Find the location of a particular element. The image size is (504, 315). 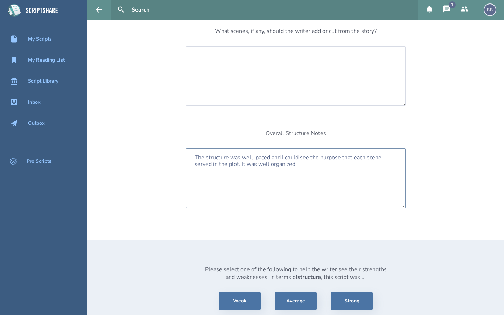

div: 1 is located at coordinates (453, 5).